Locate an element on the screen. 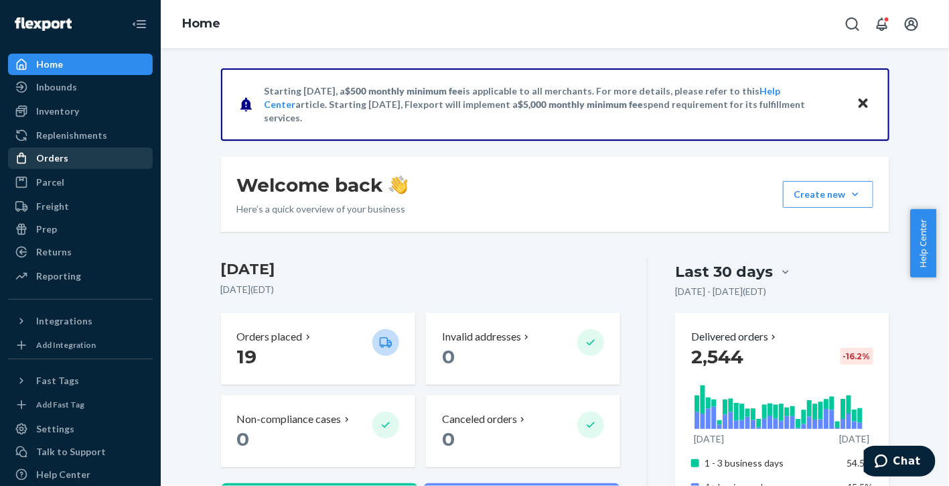 Image resolution: width=949 pixels, height=486 pixels. button: Fast Tags is located at coordinates (80, 381).